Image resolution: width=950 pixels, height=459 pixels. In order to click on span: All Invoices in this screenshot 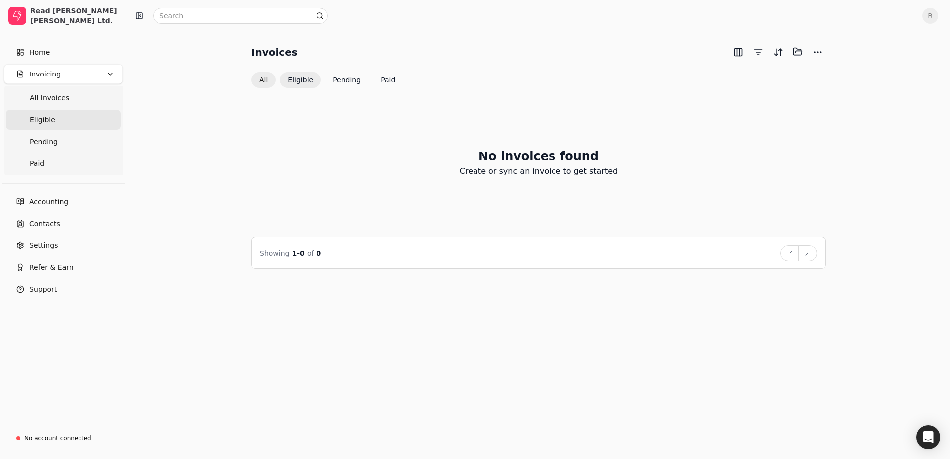, I will do `click(49, 98)`.